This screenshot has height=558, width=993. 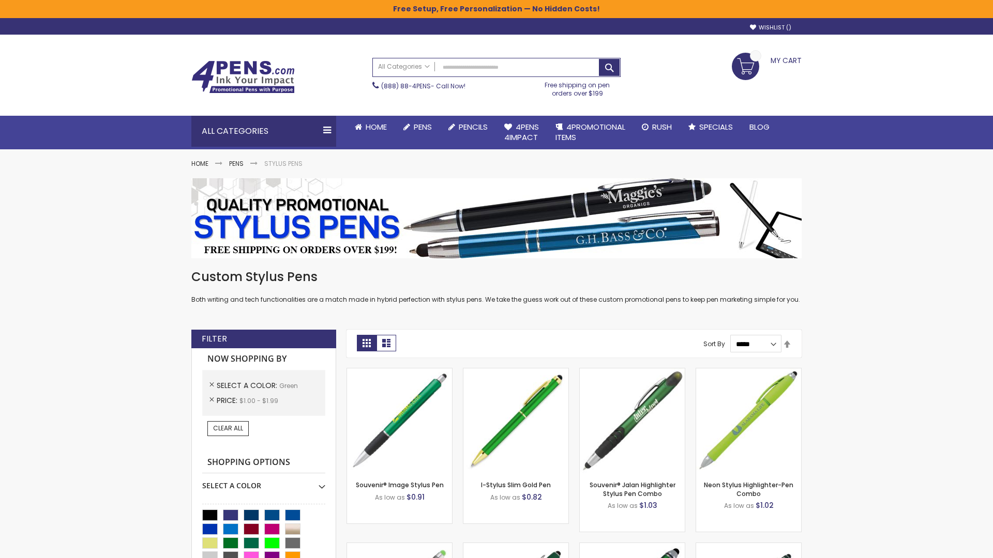 What do you see at coordinates (283, 163) in the screenshot?
I see `strong: Stylus Pens` at bounding box center [283, 163].